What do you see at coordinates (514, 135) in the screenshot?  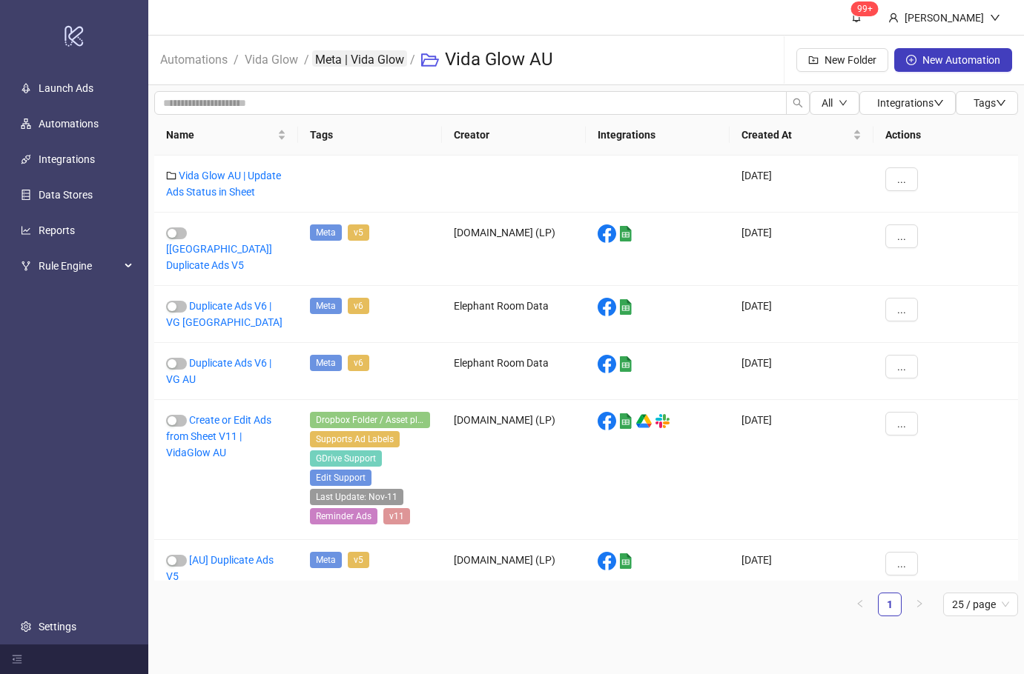 I see `th: Creator` at bounding box center [514, 135].